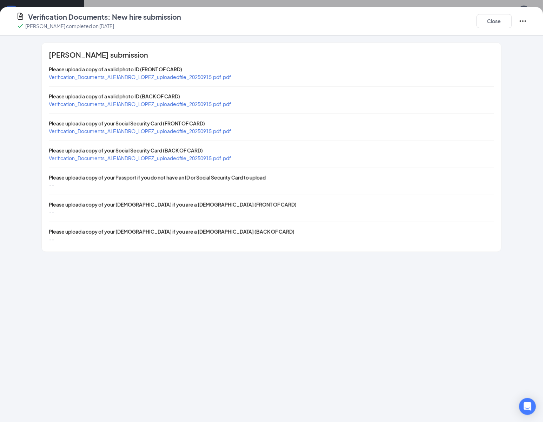 Image resolution: width=543 pixels, height=422 pixels. I want to click on h4: Verification Documents: New hire submission, so click(105, 17).